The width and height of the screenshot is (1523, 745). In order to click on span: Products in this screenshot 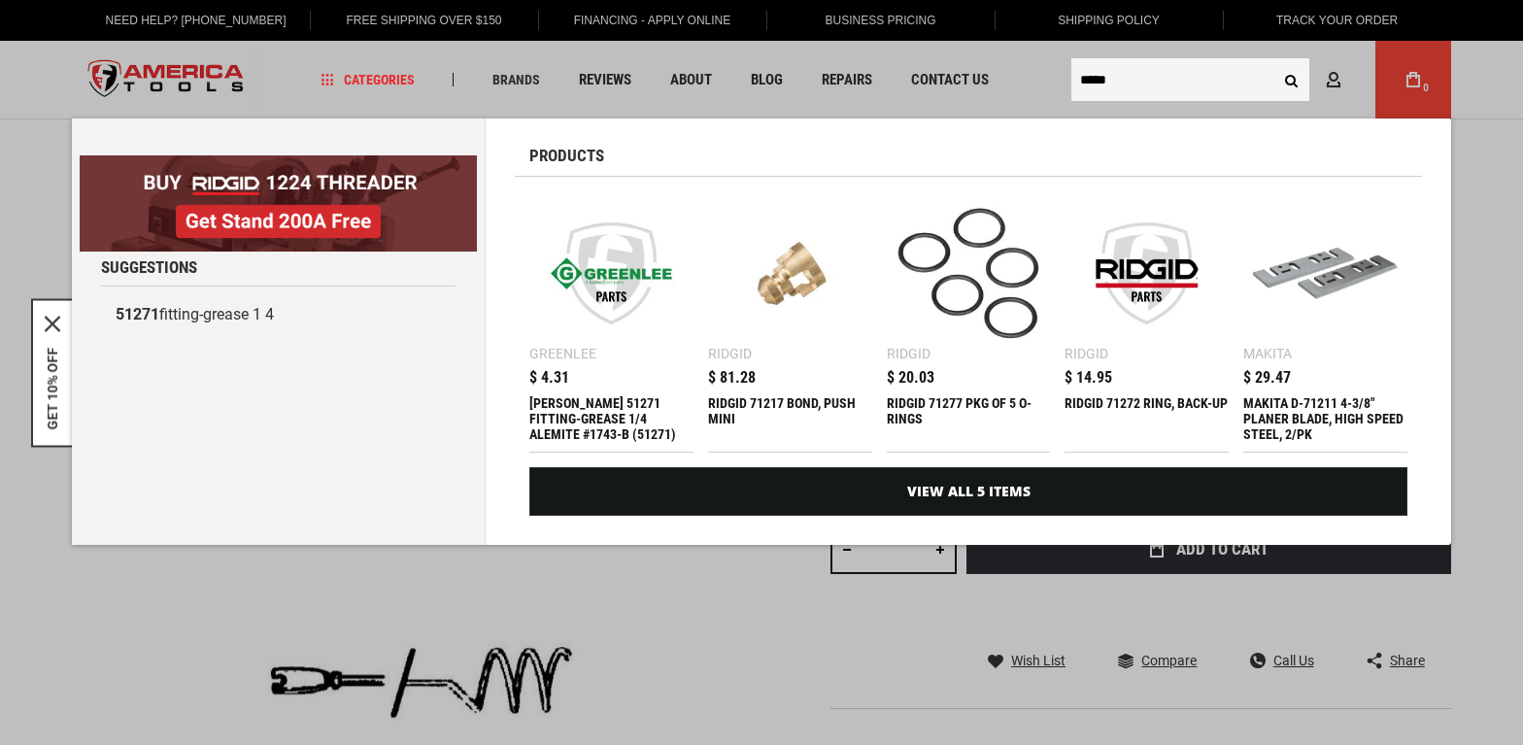, I will do `click(566, 155)`.